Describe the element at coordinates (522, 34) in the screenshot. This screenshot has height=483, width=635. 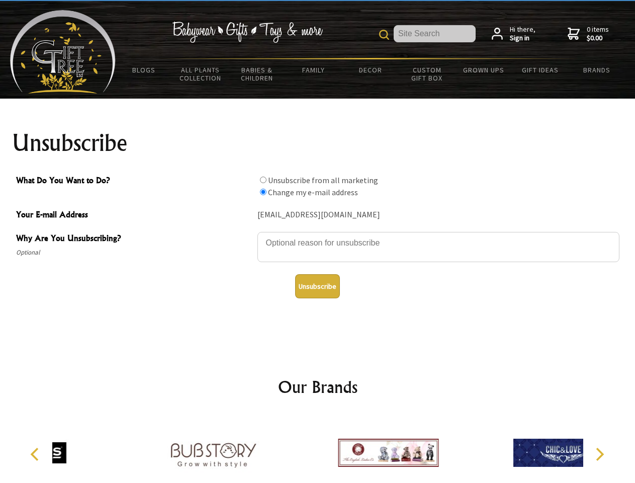
I see `span: Hi there,` at that location.